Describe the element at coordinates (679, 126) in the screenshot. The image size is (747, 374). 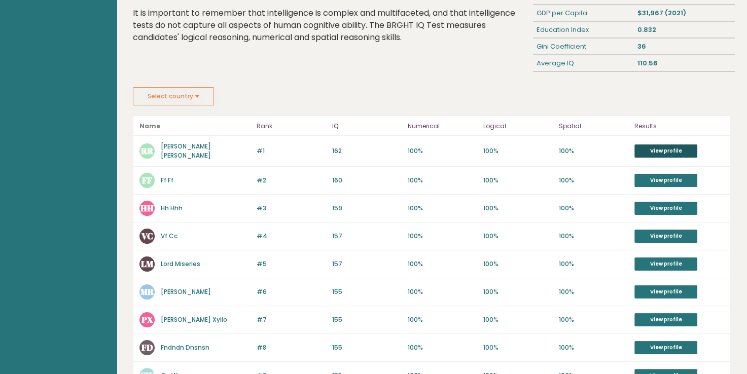
I see `p: Results` at that location.